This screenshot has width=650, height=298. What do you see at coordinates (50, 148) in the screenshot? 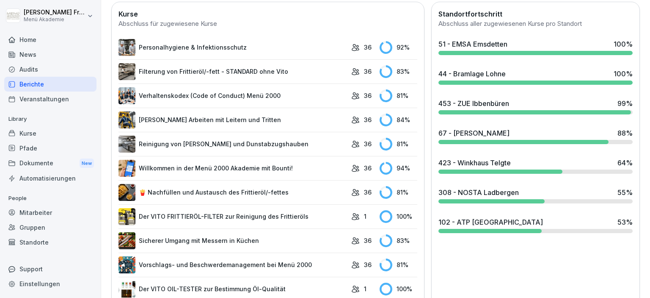
I see `a: Pfade` at bounding box center [50, 148].